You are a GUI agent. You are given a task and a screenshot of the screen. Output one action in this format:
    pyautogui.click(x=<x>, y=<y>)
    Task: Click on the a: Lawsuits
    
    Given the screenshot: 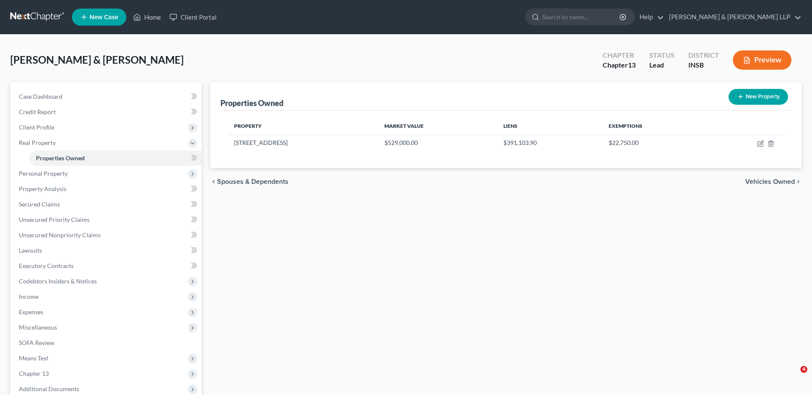 What is the action you would take?
    pyautogui.click(x=107, y=251)
    